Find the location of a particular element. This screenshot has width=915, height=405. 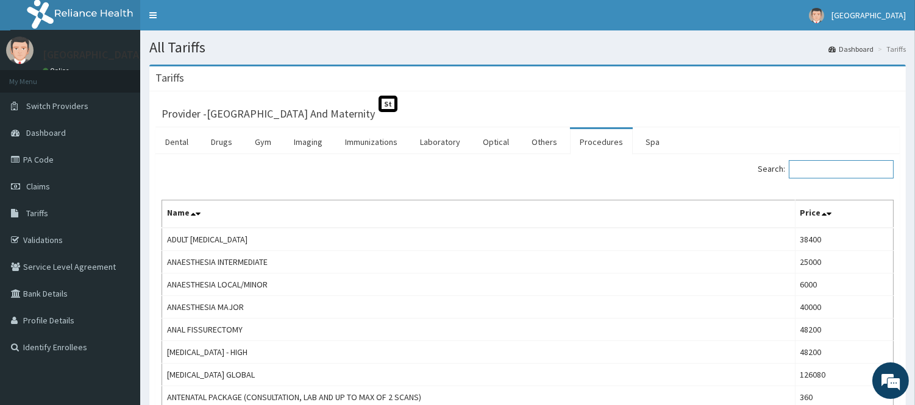

input: Search: is located at coordinates (841, 169).